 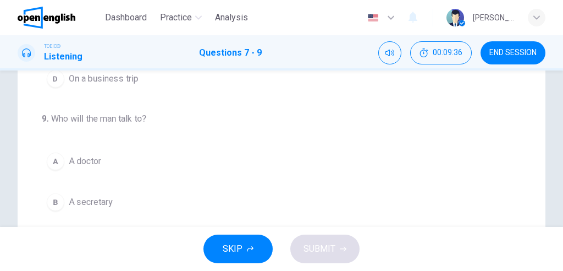 I want to click on button: AA doctor, so click(x=282, y=161).